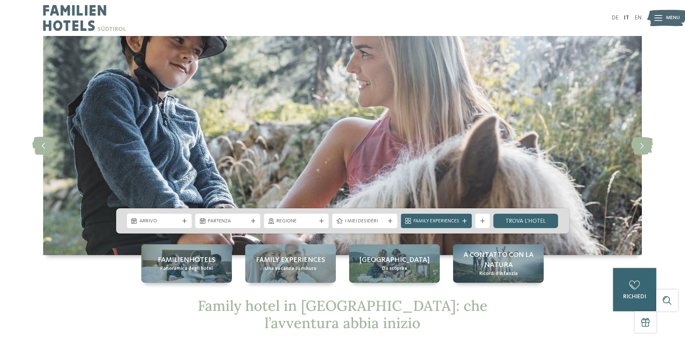  Describe the element at coordinates (626, 18) in the screenshot. I see `a: IT` at that location.